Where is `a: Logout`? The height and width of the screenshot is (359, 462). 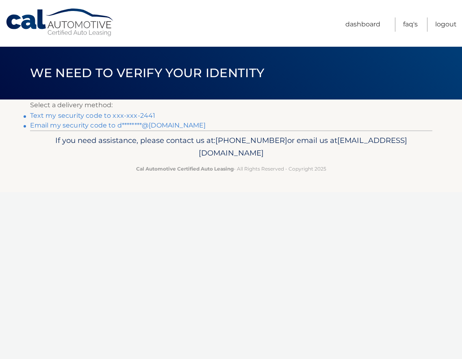 a: Logout is located at coordinates (445, 24).